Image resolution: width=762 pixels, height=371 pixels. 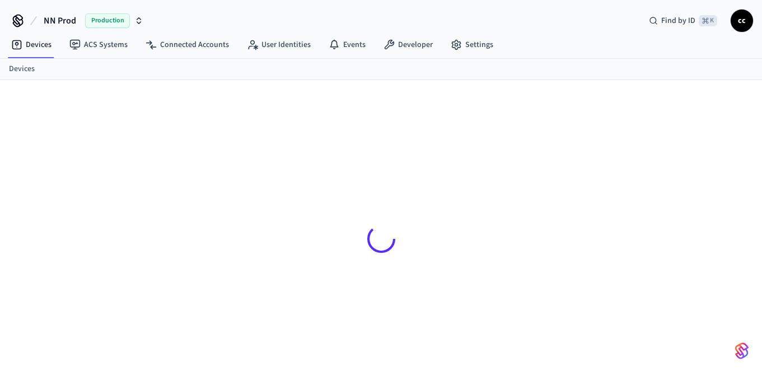 I want to click on span: Production, so click(x=107, y=21).